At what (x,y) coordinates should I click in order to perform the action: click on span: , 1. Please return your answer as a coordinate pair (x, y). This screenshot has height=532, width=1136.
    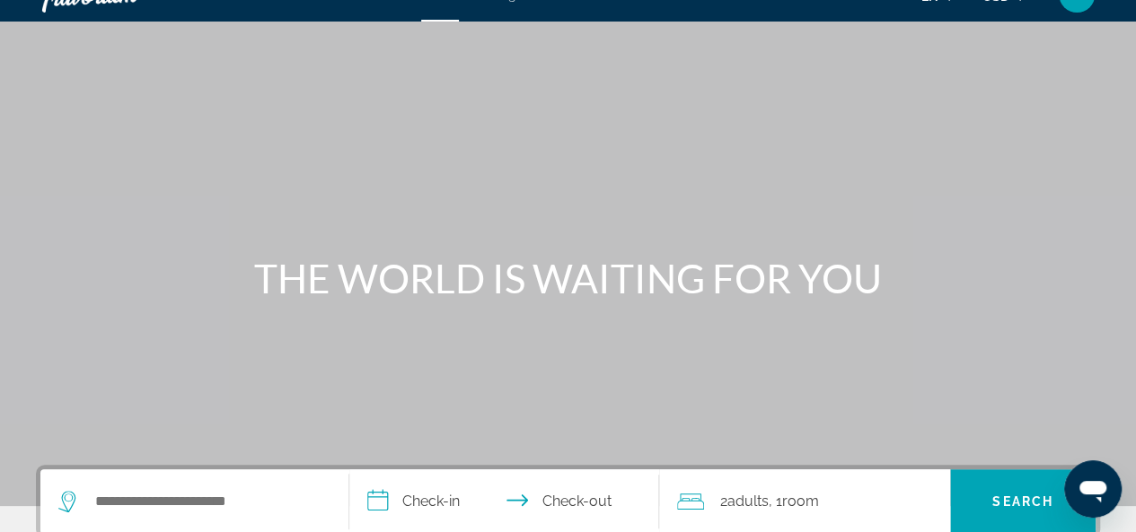
    Looking at the image, I should click on (794, 502).